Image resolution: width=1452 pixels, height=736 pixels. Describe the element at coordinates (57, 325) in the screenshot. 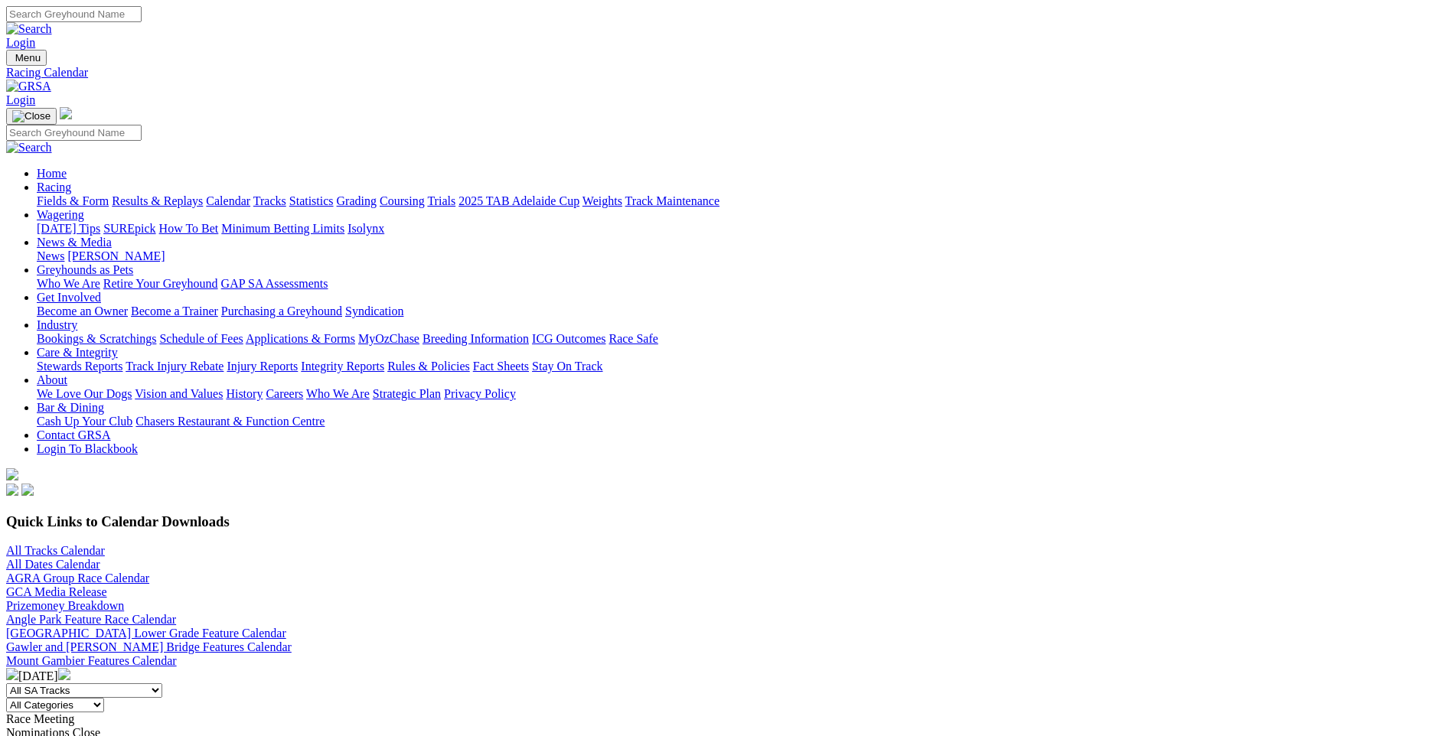

I see `a: Industry` at that location.